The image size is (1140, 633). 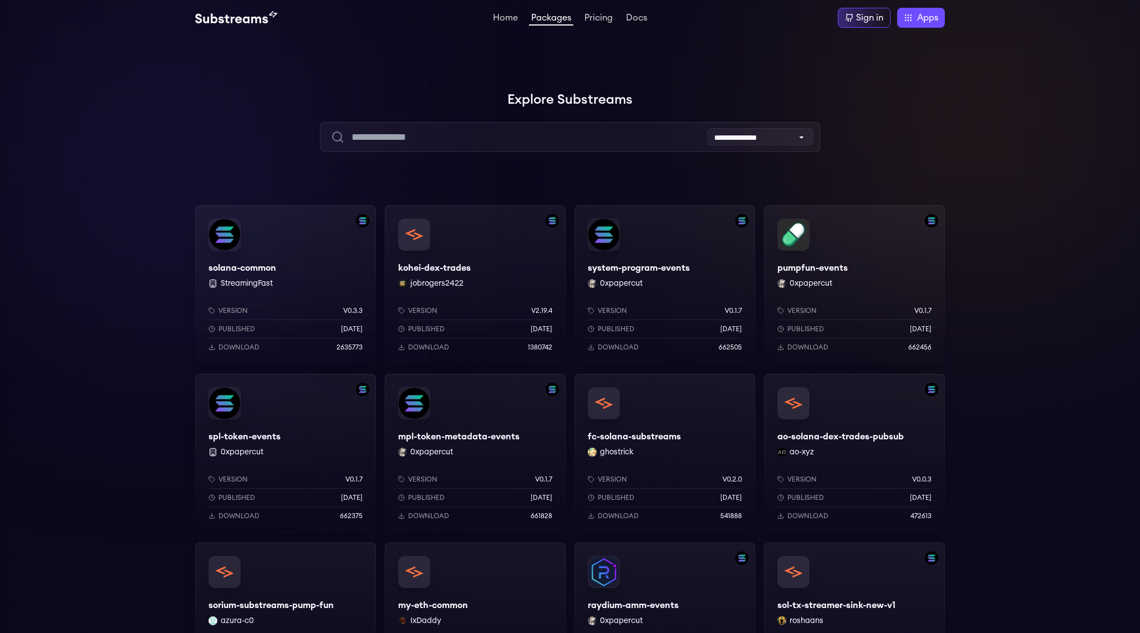 I want to click on a: Home, so click(x=505, y=19).